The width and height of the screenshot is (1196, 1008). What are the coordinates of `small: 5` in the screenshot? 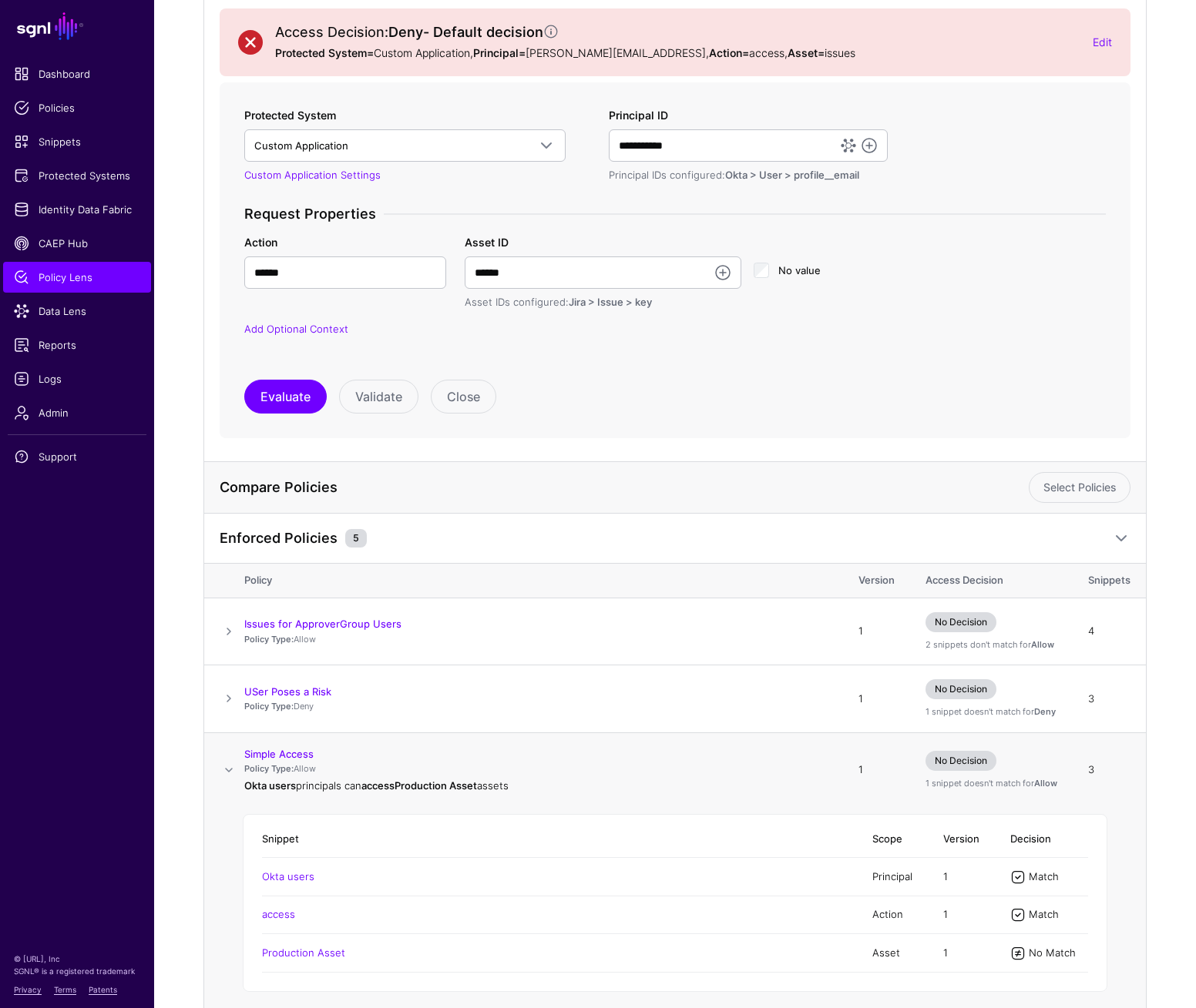 It's located at (356, 538).